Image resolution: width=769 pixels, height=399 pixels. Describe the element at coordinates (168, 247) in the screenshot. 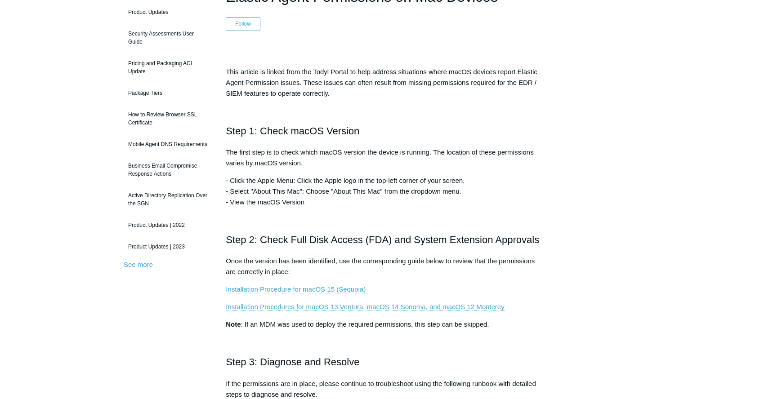

I see `a: Product Updates | 2023` at that location.